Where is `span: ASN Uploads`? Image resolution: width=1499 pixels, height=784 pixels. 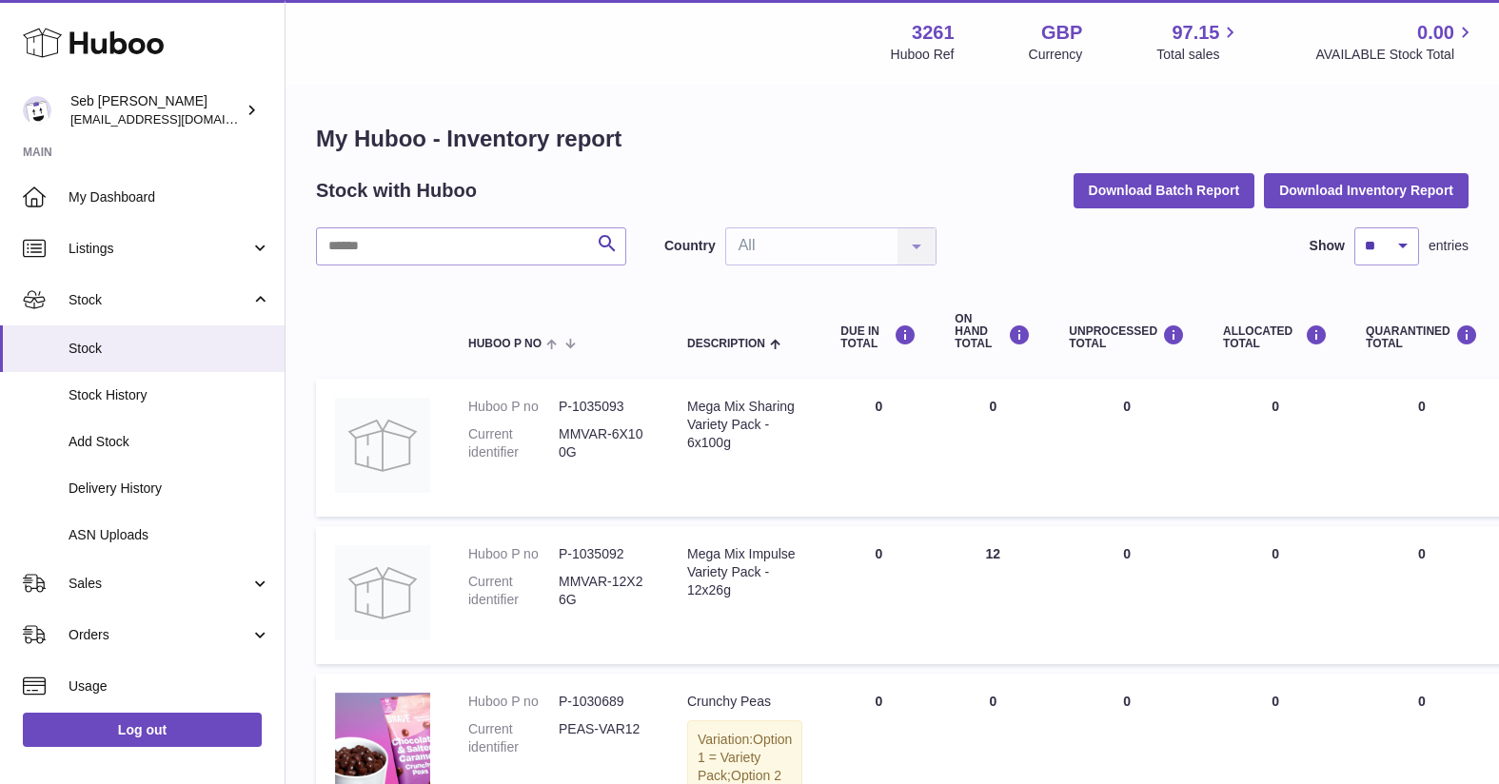 span: ASN Uploads is located at coordinates (169, 535).